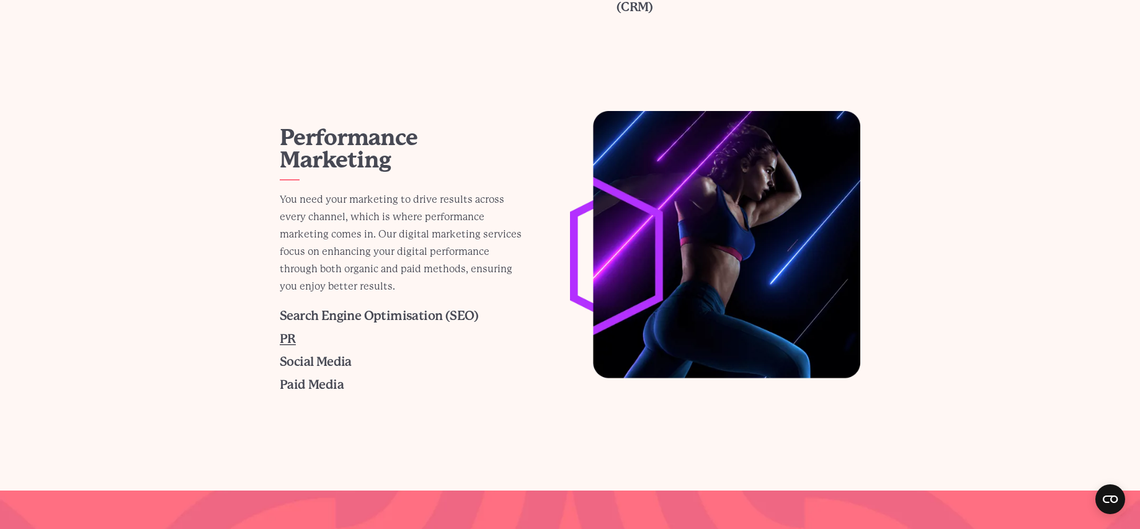 The image size is (1140, 529). Describe the element at coordinates (1111, 499) in the screenshot. I see `button: Open CMP widget` at that location.